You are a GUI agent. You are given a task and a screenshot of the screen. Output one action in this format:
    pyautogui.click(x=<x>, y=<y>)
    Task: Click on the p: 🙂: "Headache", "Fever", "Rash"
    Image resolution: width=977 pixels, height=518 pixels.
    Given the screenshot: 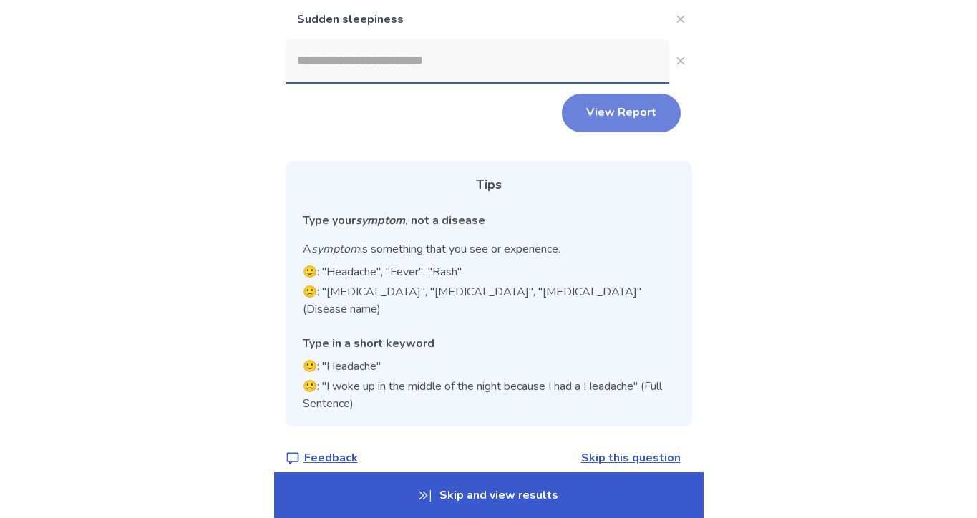 What is the action you would take?
    pyautogui.click(x=489, y=272)
    